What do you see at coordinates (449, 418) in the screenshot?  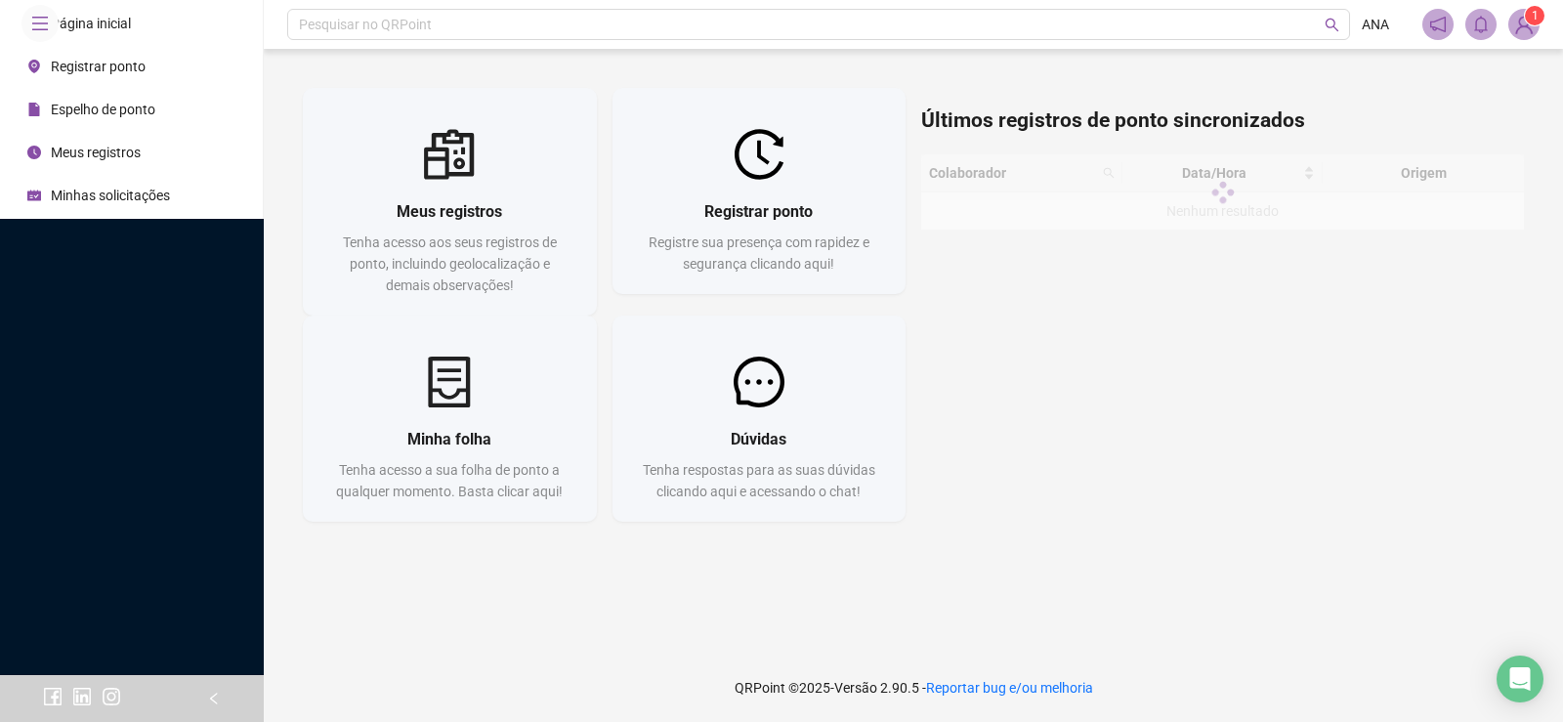 I see `a: Minha folhaTenha acesso a sua folha de ponto a qualquer momento. Basta clicar aqui!` at bounding box center [449, 418].